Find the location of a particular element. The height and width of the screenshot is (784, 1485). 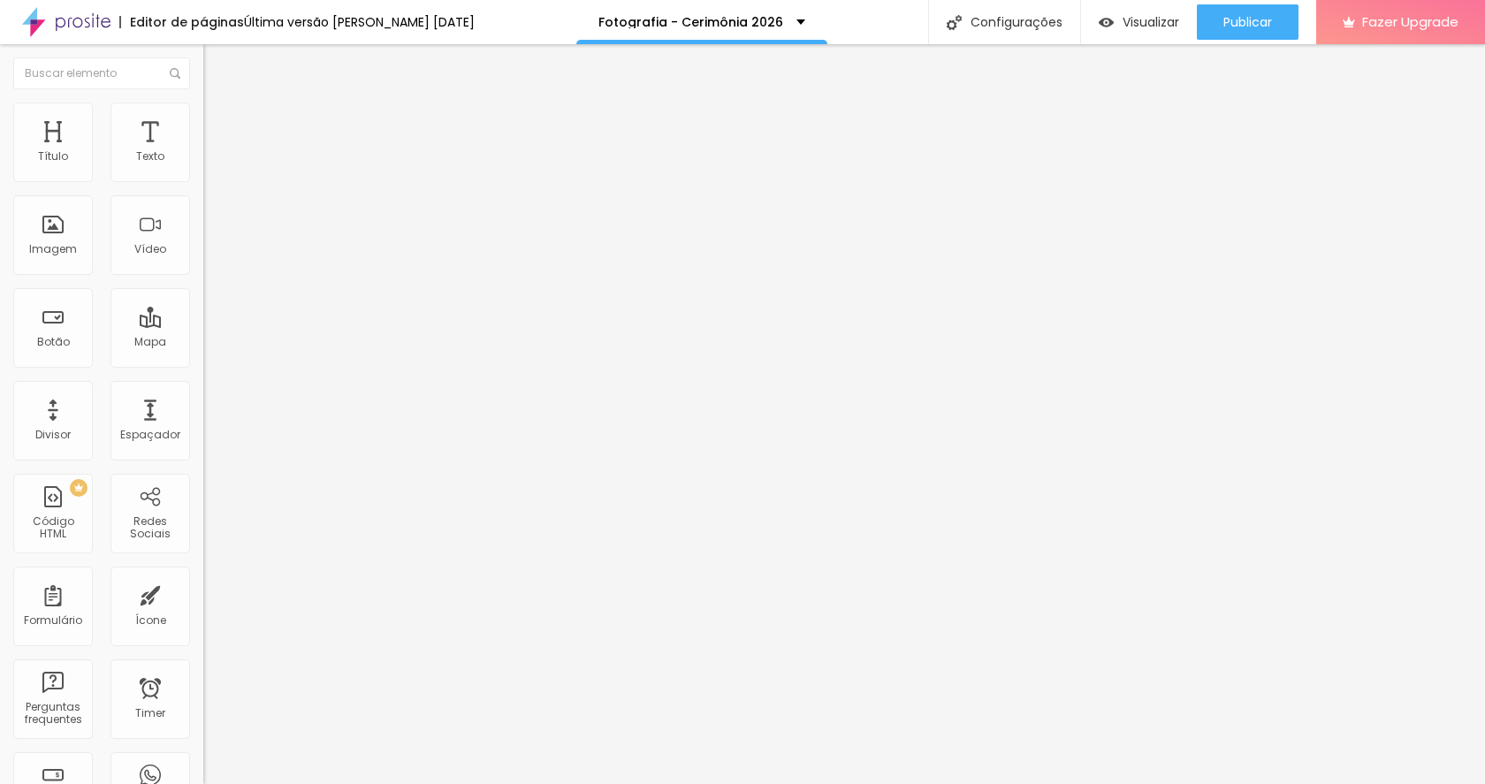

div: Vídeo is located at coordinates (150, 249).